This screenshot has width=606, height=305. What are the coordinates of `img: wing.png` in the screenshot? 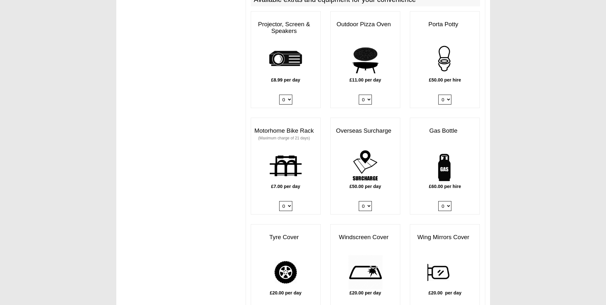 It's located at (445, 272).